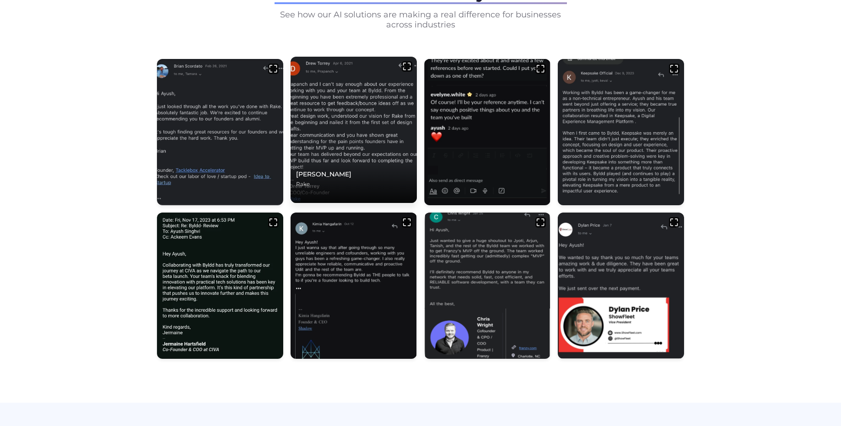 This screenshot has width=841, height=426. What do you see at coordinates (354, 130) in the screenshot?
I see `img: Drew Torrey's review` at bounding box center [354, 130].